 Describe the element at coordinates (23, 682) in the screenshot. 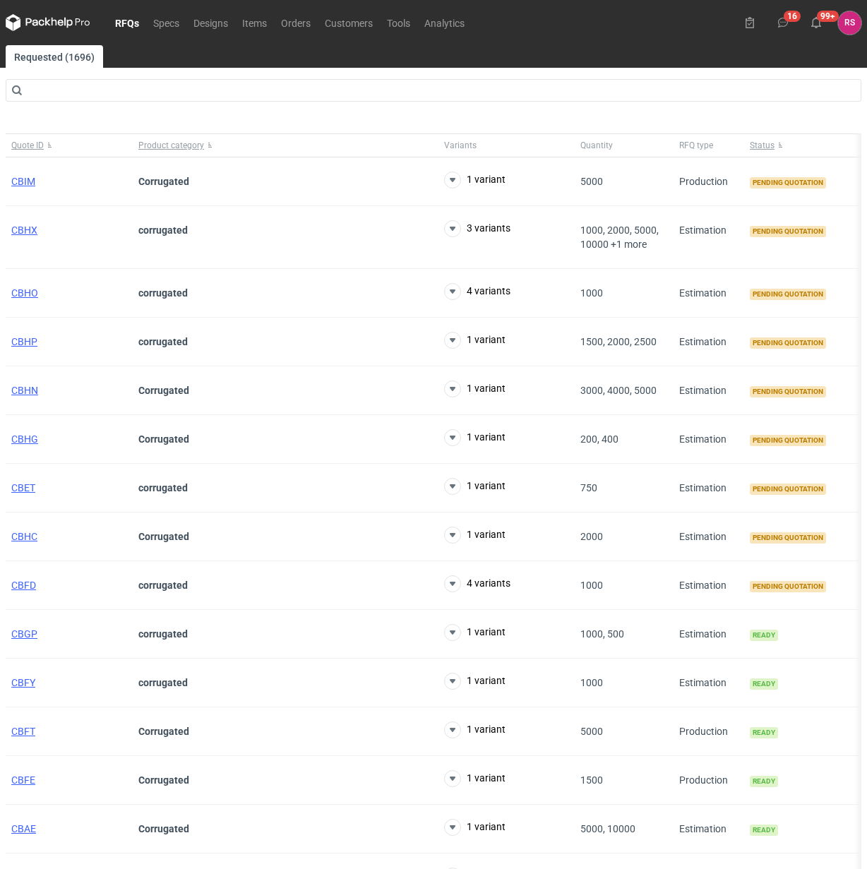

I see `a: CBFY` at that location.